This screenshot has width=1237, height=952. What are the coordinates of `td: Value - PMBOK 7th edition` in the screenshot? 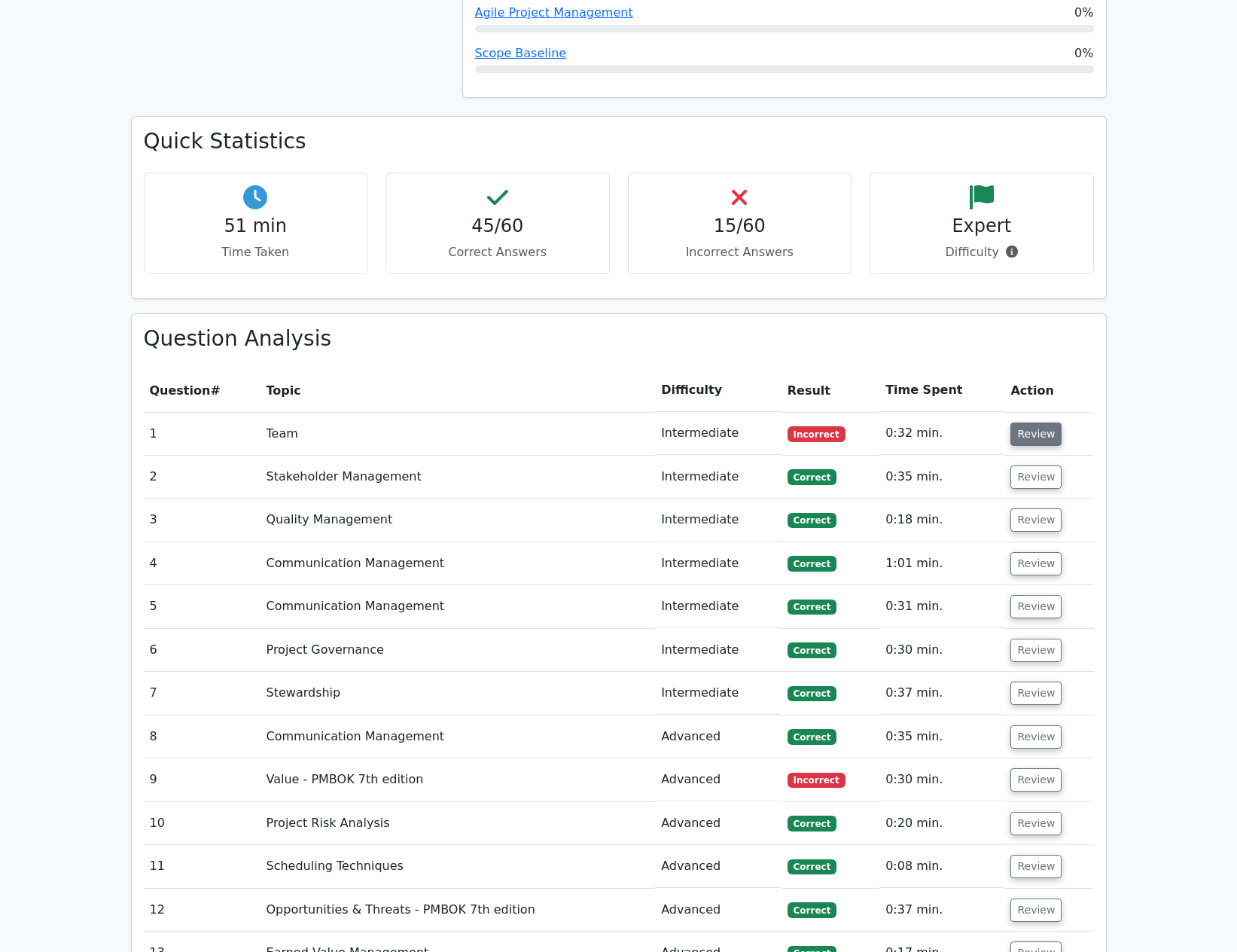 It's located at (458, 779).